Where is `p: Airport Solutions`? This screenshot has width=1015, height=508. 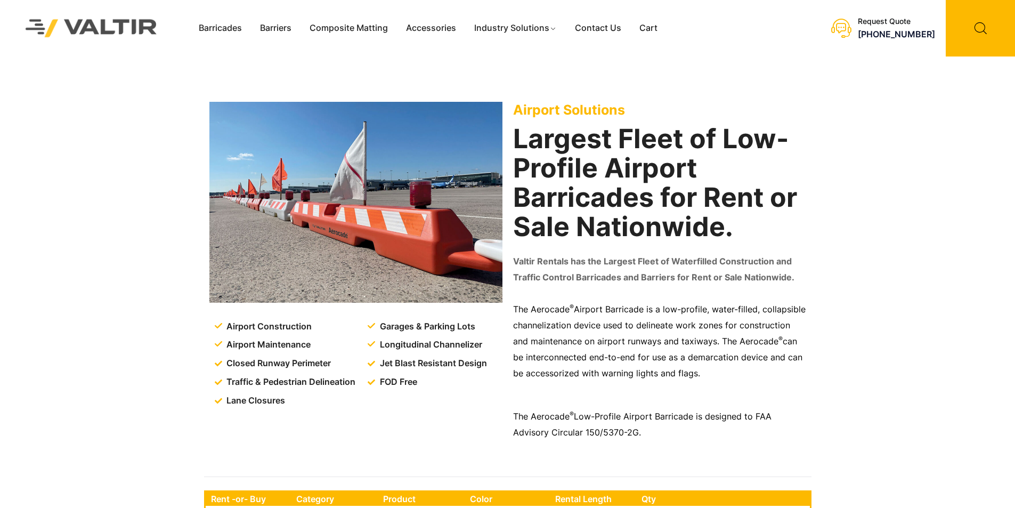 p: Airport Solutions is located at coordinates (659, 110).